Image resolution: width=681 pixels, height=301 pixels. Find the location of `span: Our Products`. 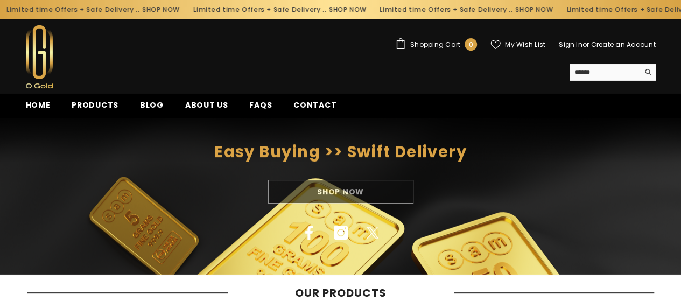

span: Our Products is located at coordinates (341, 293).